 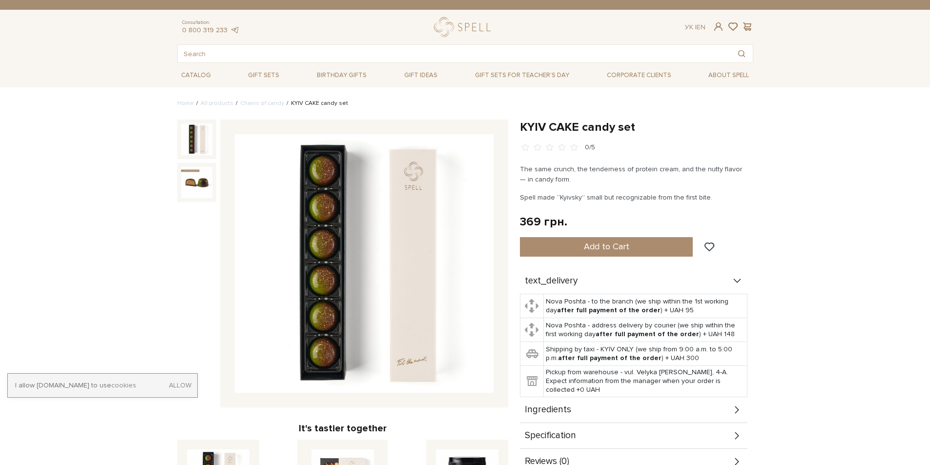 I want to click on a: 0 800 319 233, so click(x=205, y=30).